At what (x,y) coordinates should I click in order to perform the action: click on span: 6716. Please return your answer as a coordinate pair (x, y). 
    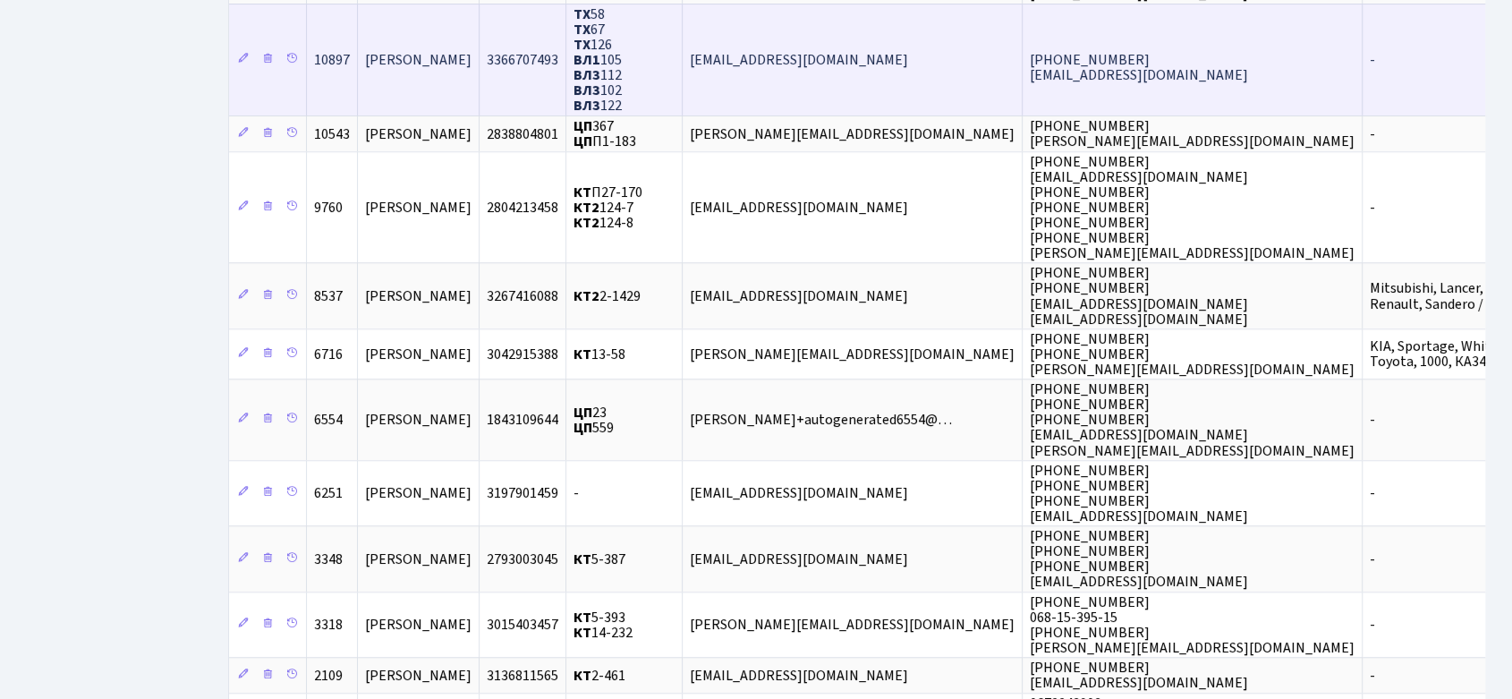
    Looking at the image, I should click on (328, 354).